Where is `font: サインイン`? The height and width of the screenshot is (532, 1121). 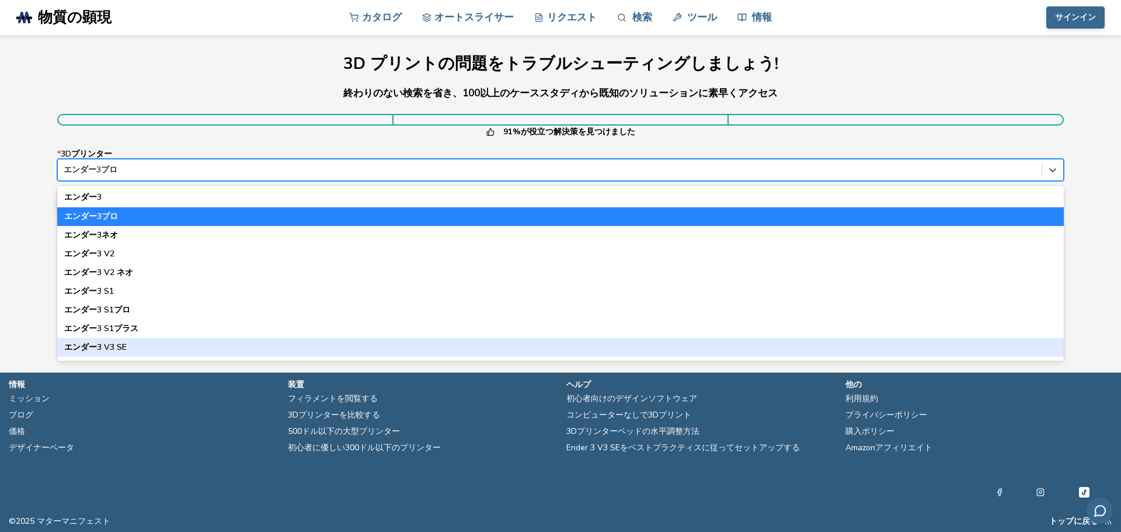 font: サインイン is located at coordinates (1075, 17).